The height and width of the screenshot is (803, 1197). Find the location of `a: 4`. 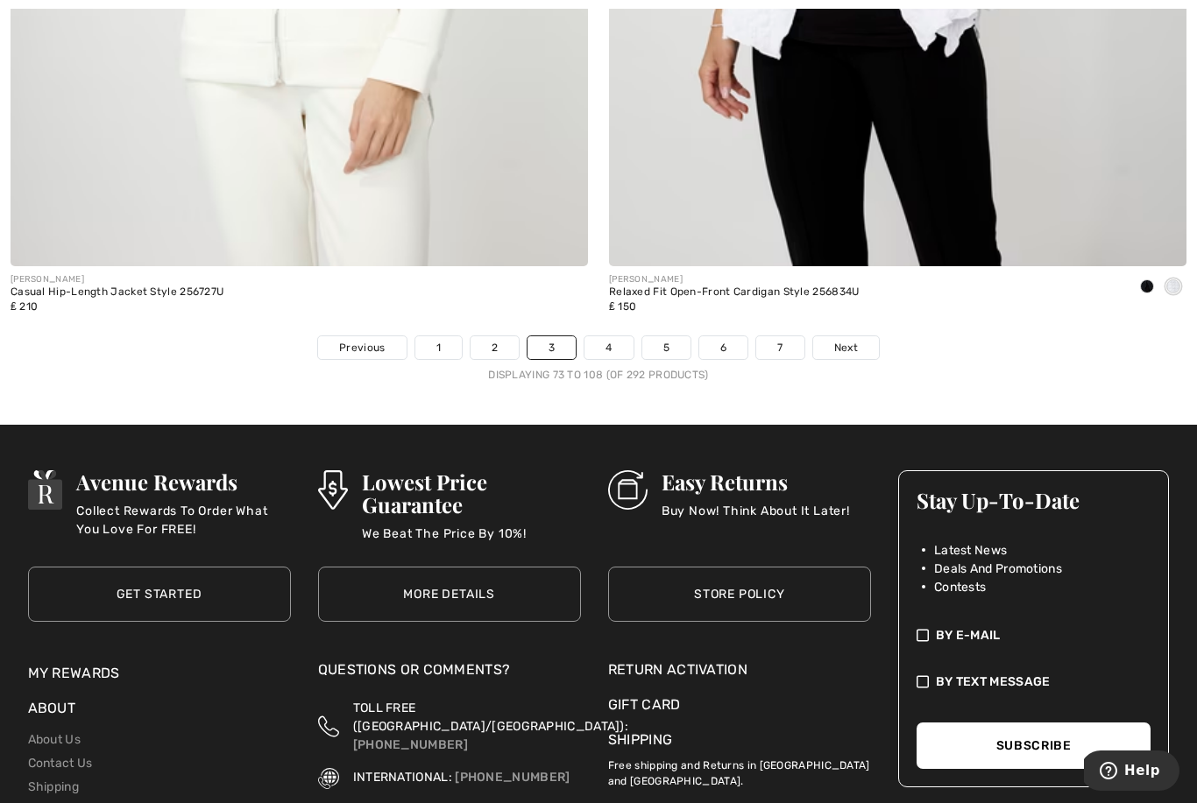

a: 4 is located at coordinates (608, 348).